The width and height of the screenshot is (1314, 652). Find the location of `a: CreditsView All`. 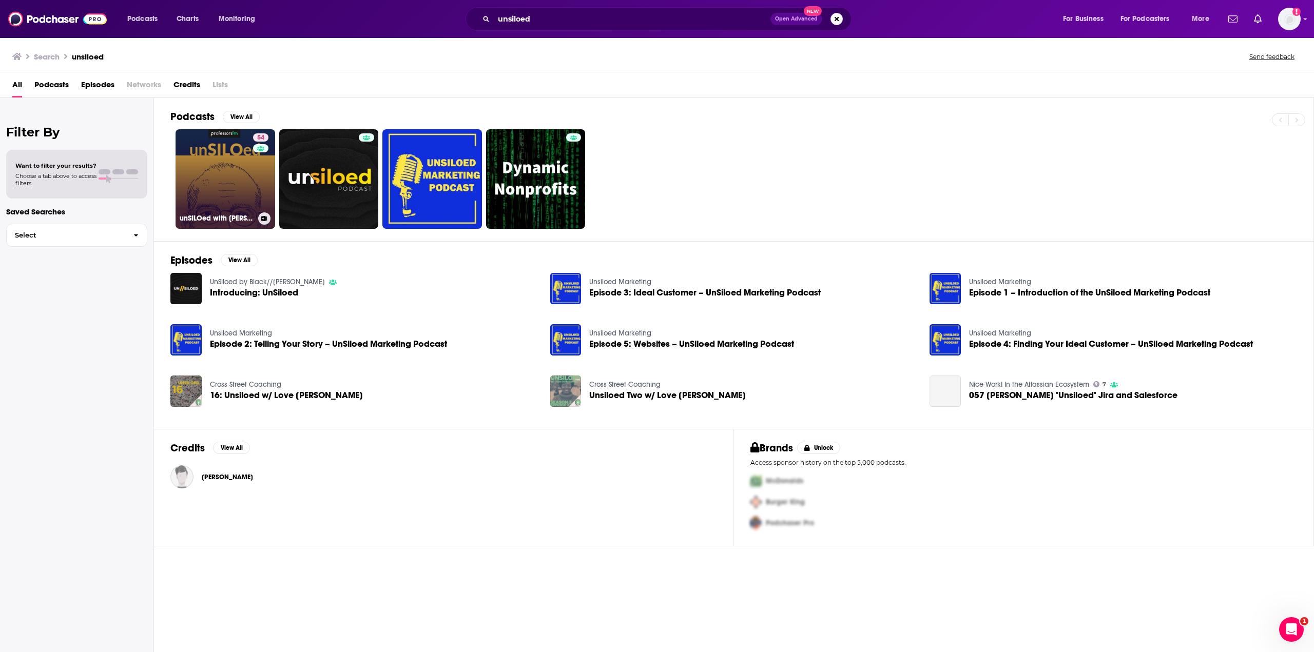

a: CreditsView All is located at coordinates (210, 448).